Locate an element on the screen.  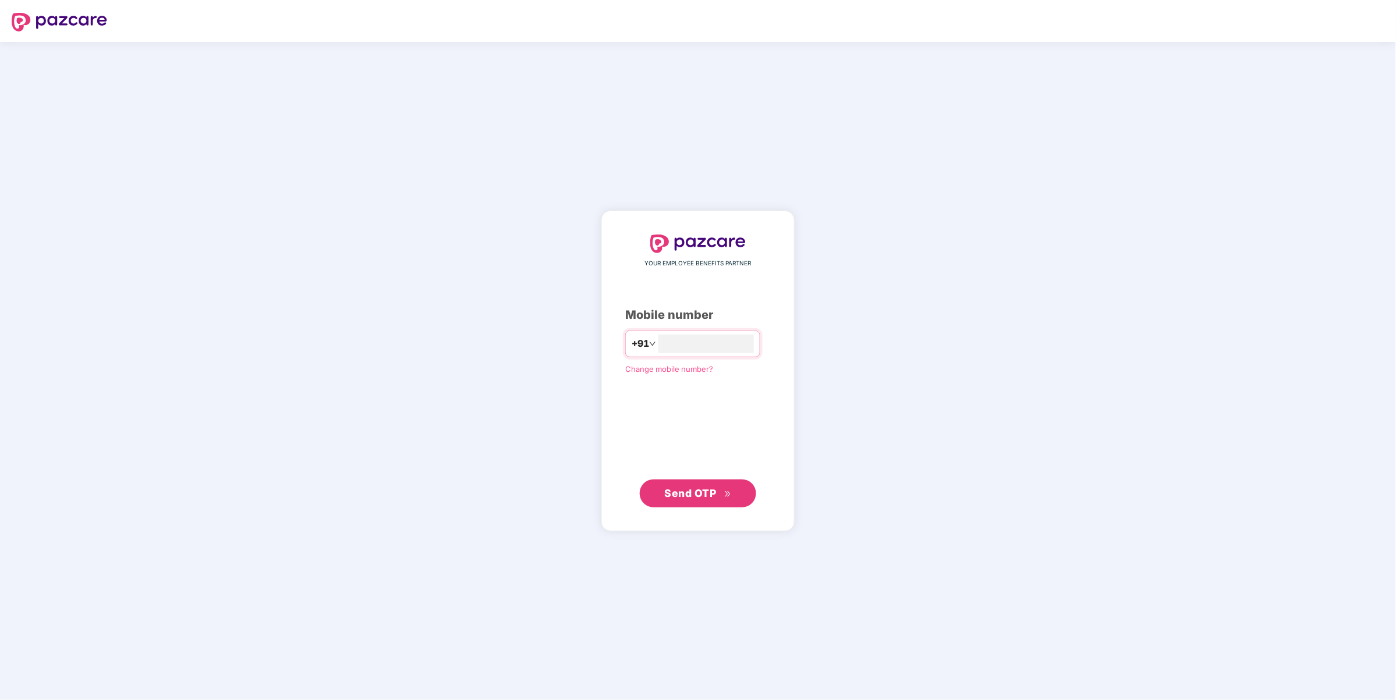
span: YOUR EMPLOYEE BENEFITS PARTNER is located at coordinates (698, 264).